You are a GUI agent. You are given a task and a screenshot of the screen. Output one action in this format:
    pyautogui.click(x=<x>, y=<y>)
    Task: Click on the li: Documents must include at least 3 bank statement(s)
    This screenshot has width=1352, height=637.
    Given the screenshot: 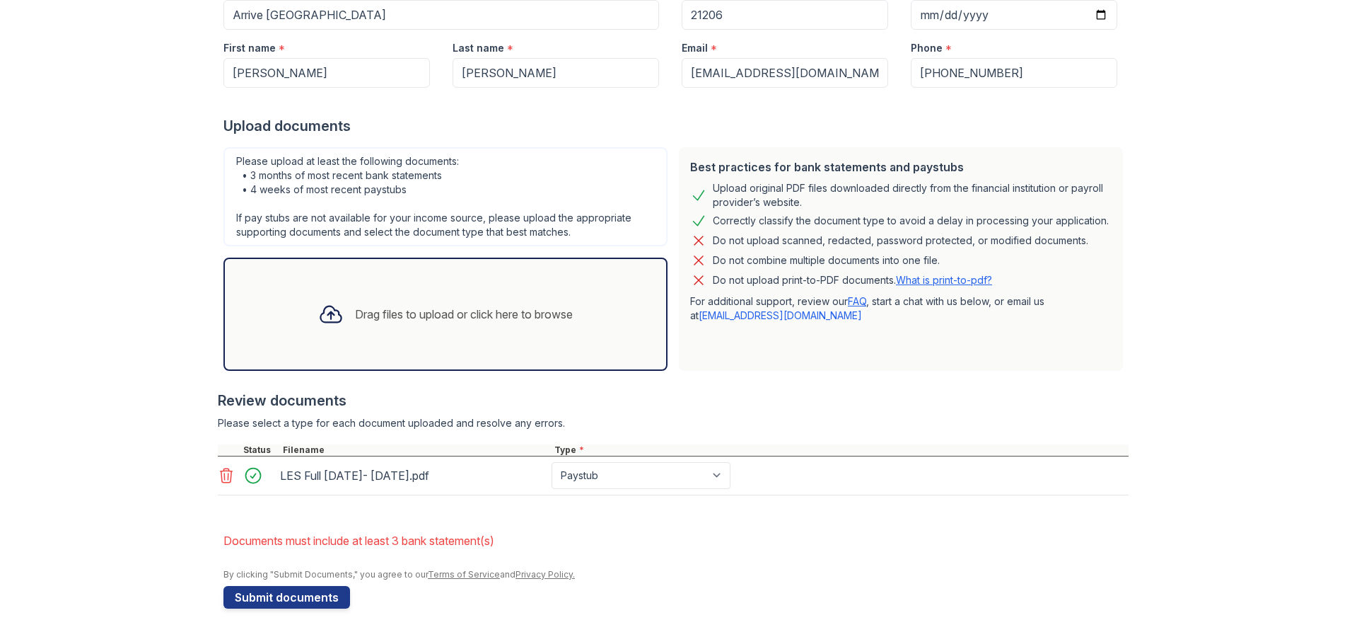 What is the action you would take?
    pyautogui.click(x=676, y=540)
    